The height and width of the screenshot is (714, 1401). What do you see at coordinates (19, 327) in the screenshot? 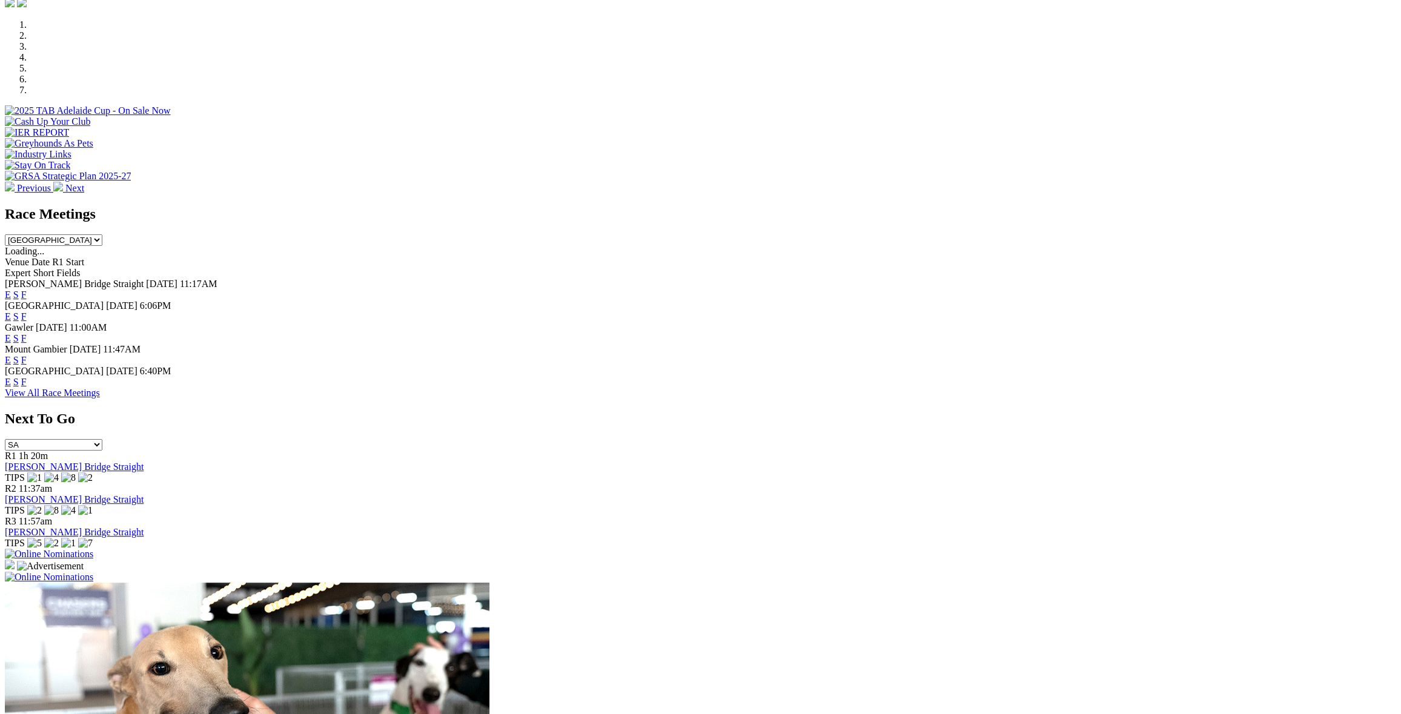
I see `span: Gawler` at bounding box center [19, 327].